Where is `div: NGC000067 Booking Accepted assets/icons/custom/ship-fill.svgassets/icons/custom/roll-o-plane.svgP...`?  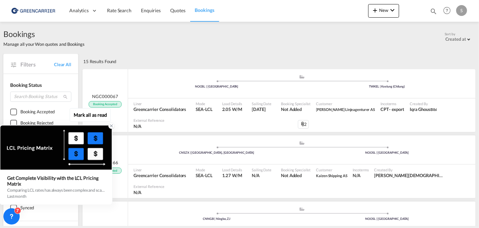 div: NGC000067 Booking Accepted assets/icons/custom/ship-fill.svgassets/icons/custom/roll-o-plane.svgP... is located at coordinates (279, 100).